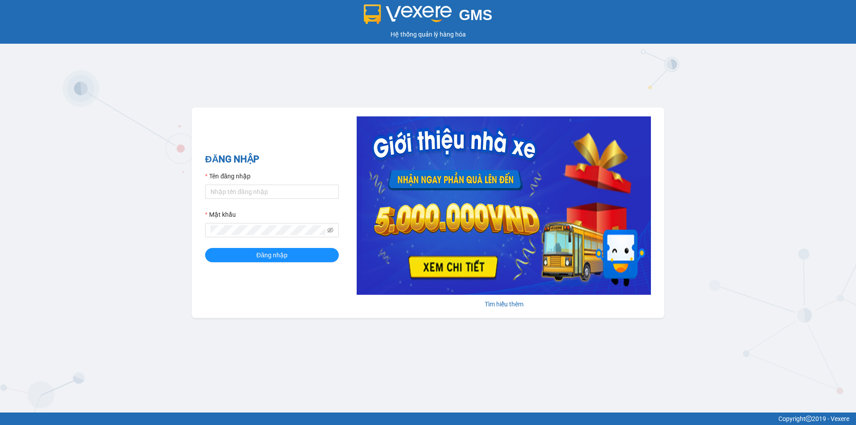  I want to click on img: banner-0, so click(504, 205).